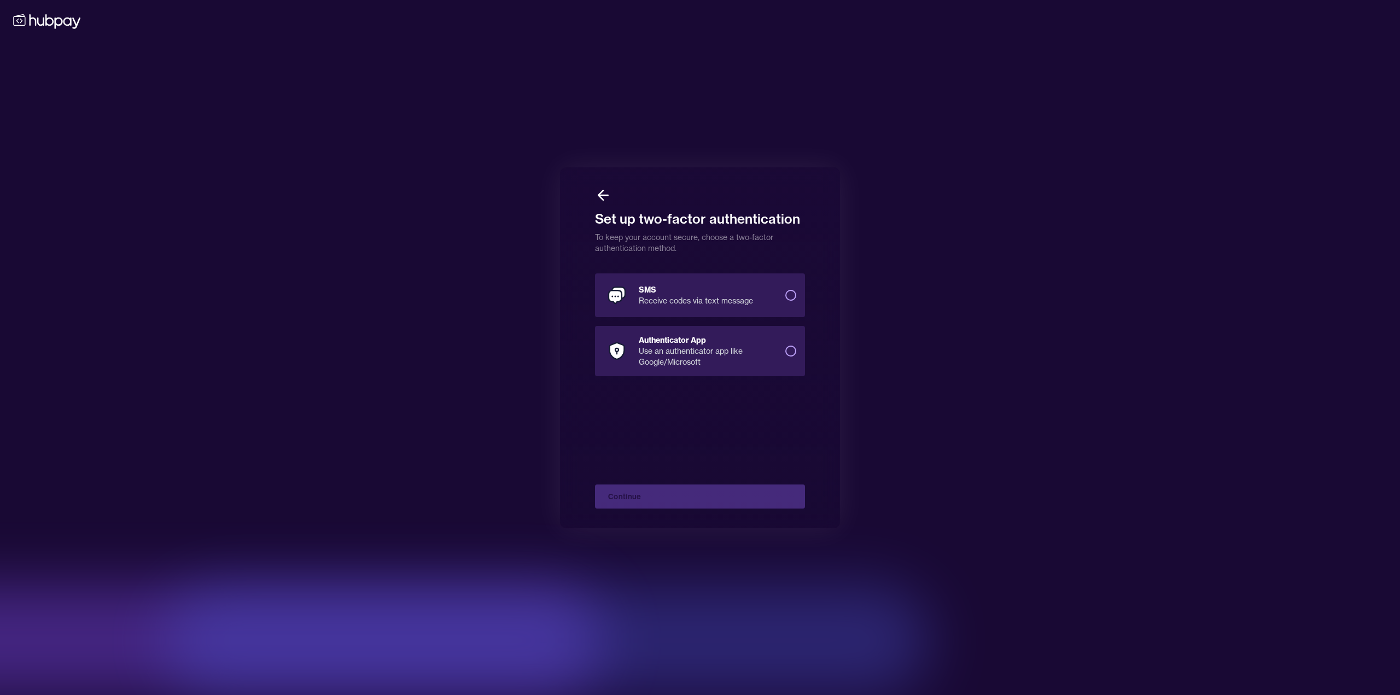  What do you see at coordinates (700, 216) in the screenshot?
I see `h1: Set up two-factor authentication` at bounding box center [700, 216].